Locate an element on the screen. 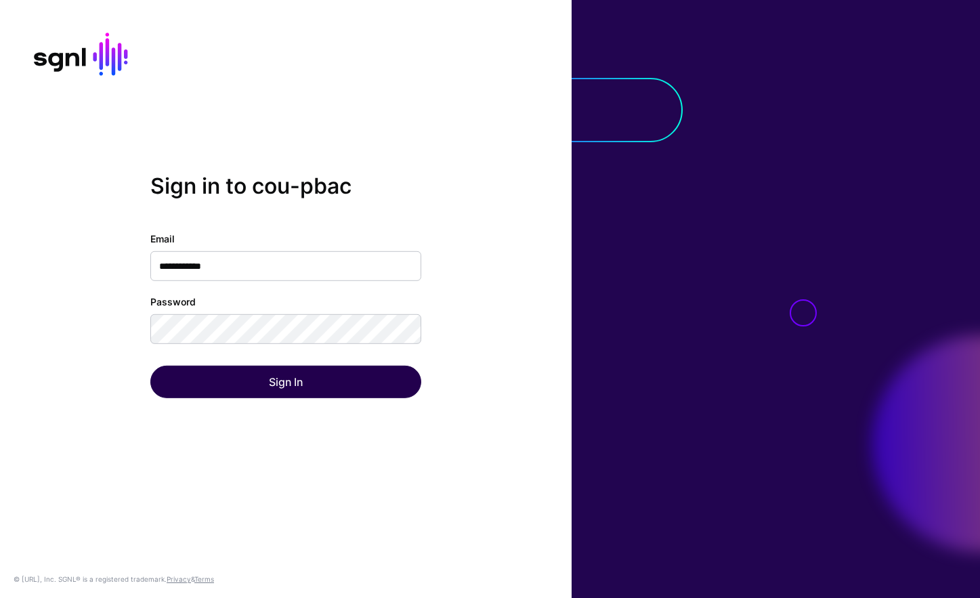 The height and width of the screenshot is (598, 980). label: Password is located at coordinates (173, 301).